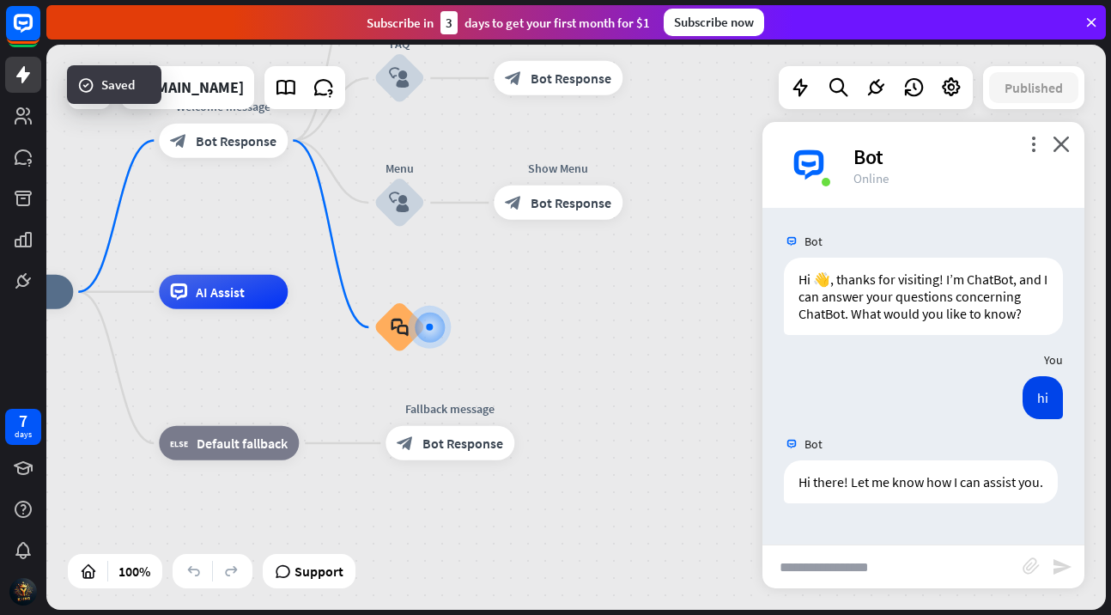 The width and height of the screenshot is (1111, 615). What do you see at coordinates (923, 296) in the screenshot?
I see `div: Hi 👋, thanks for visiting! I’m ChatBot, and I can answer your questions concerning ChatBot. What ...` at bounding box center [923, 296].